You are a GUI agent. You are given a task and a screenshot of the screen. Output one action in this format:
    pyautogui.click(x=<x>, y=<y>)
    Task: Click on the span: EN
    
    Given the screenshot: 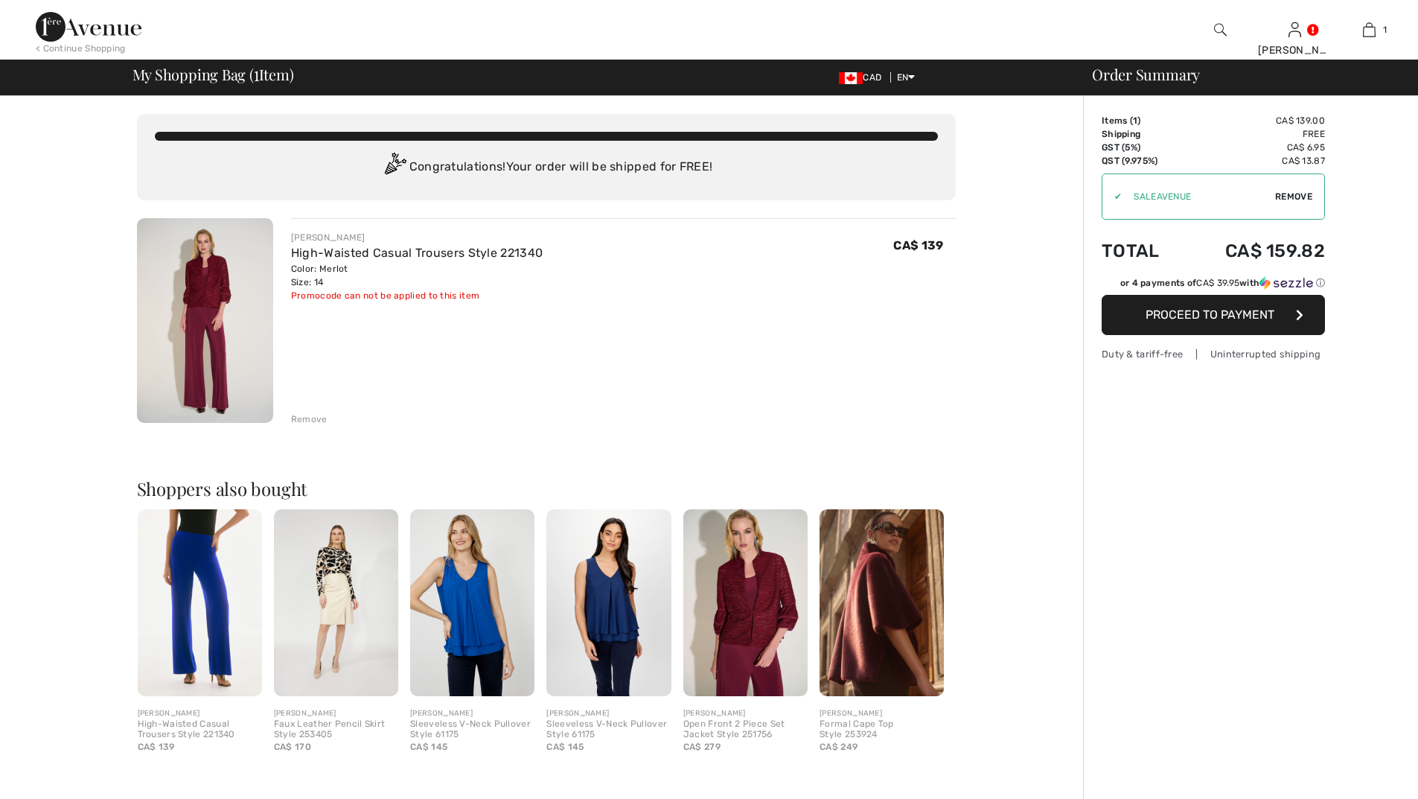 What is the action you would take?
    pyautogui.click(x=906, y=77)
    